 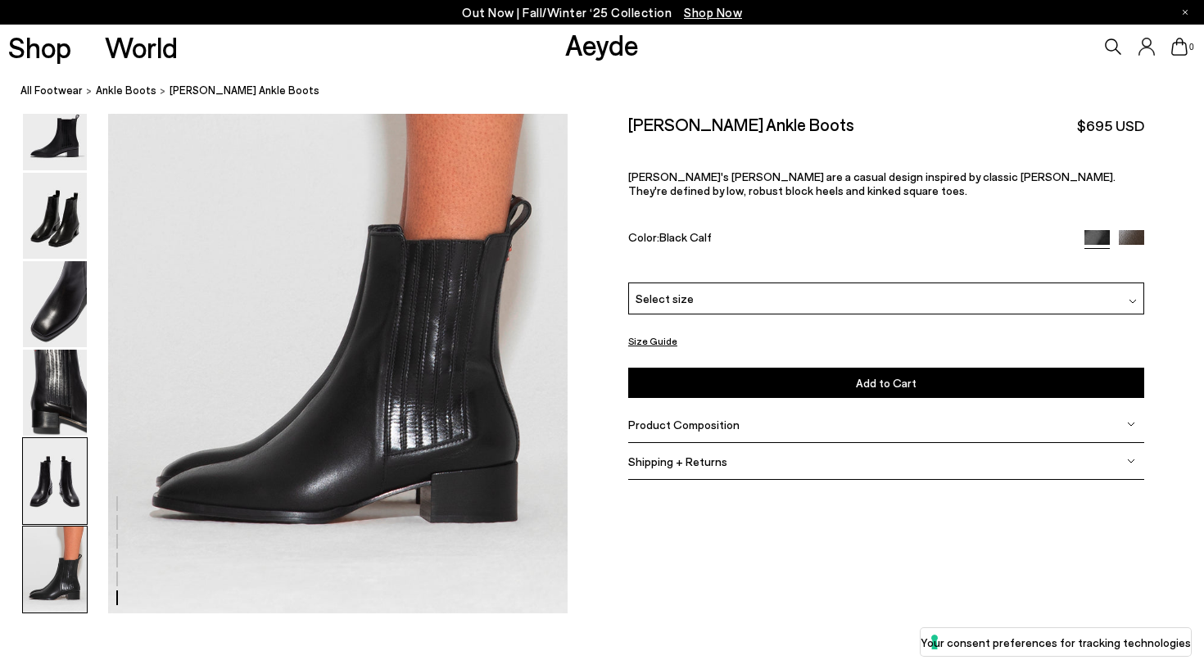 I want to click on a: Aeyde, so click(x=602, y=44).